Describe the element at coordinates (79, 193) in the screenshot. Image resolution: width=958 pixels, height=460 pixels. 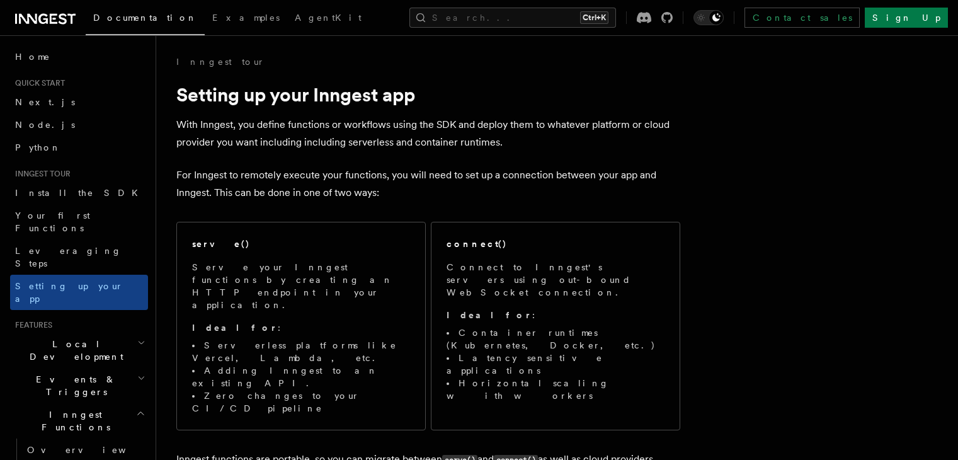
I see `a: Install the SDK` at that location.